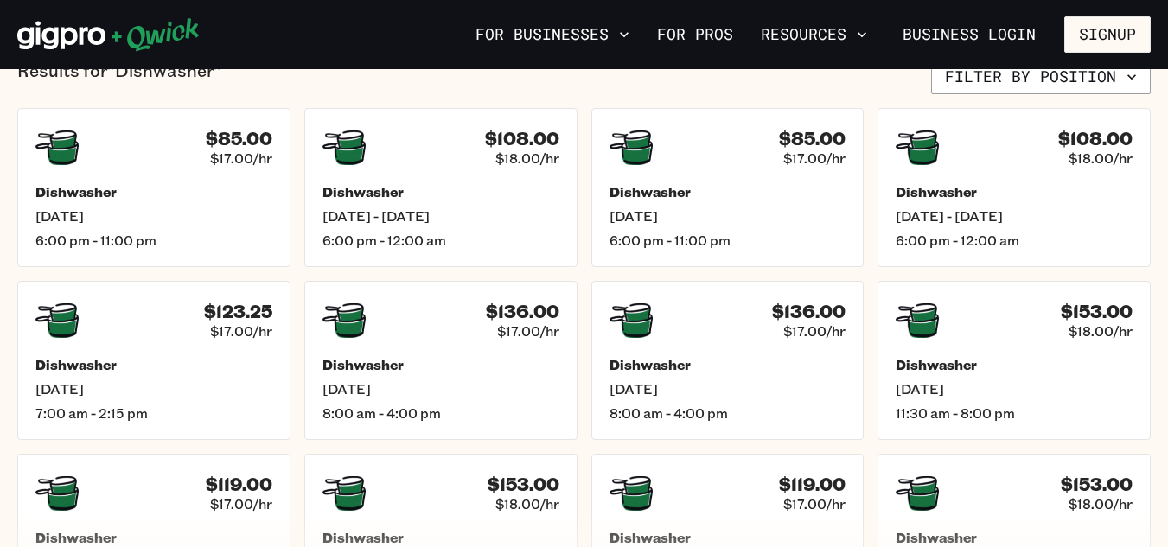 Image resolution: width=1168 pixels, height=547 pixels. I want to click on a: For Pros, so click(695, 35).